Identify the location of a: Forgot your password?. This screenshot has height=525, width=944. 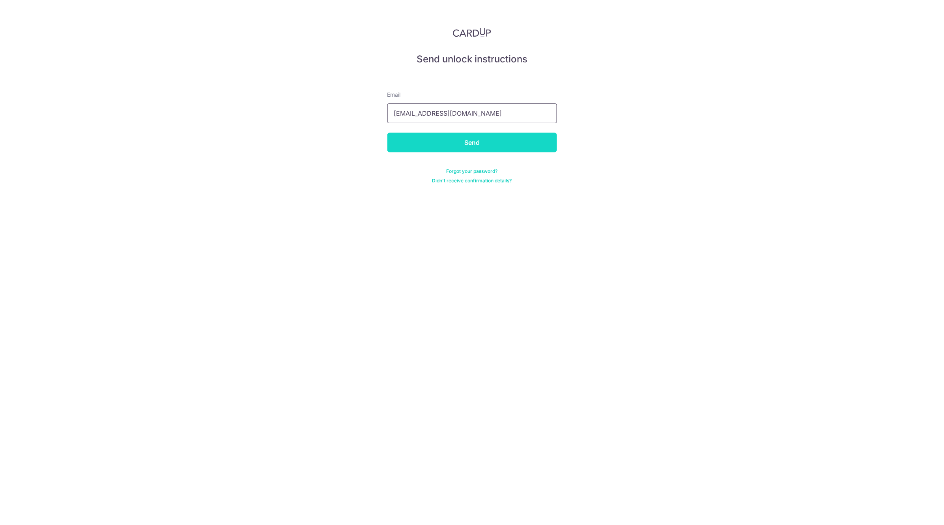
(472, 171).